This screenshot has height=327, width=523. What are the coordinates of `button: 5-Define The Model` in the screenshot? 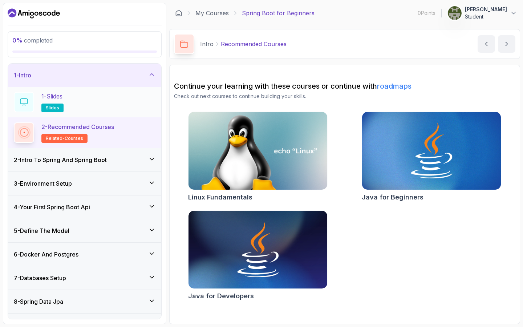 It's located at (85, 231).